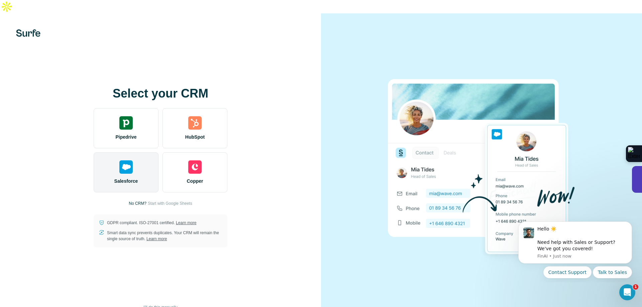 This screenshot has height=307, width=642. What do you see at coordinates (126, 181) in the screenshot?
I see `span: Salesforce` at bounding box center [126, 181].